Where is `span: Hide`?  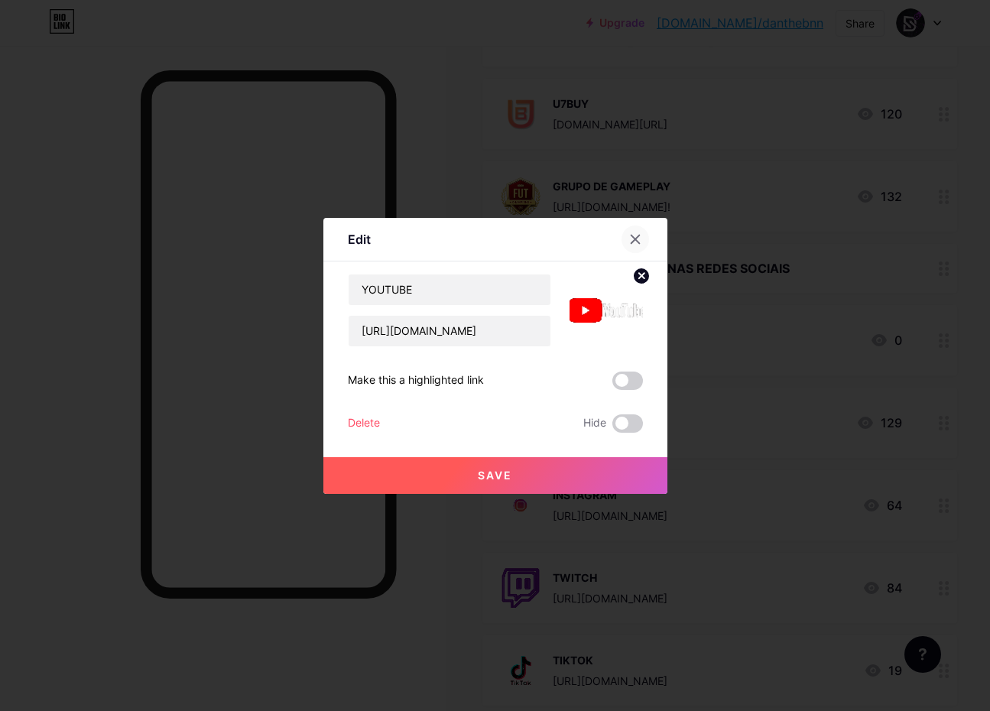 span: Hide is located at coordinates (595, 424).